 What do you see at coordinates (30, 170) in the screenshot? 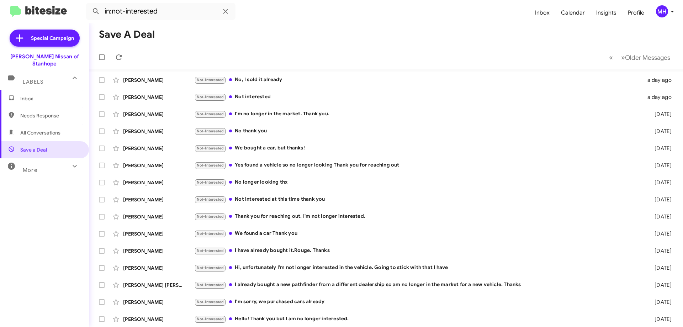
I see `span: More` at bounding box center [30, 170].